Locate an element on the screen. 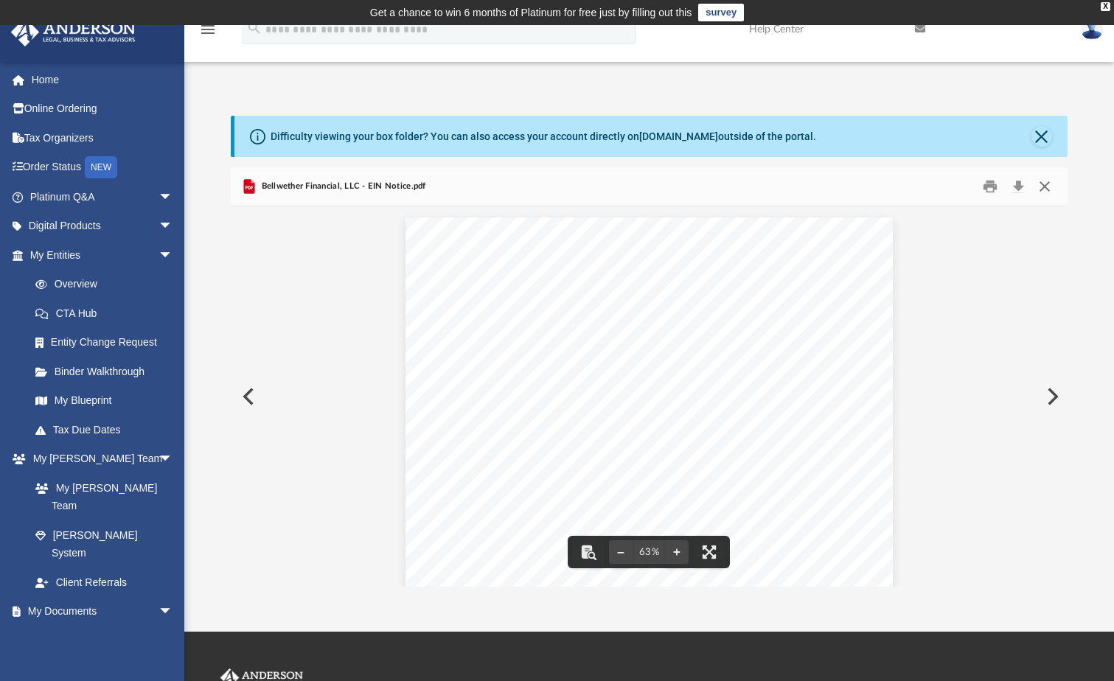 The height and width of the screenshot is (681, 1114). i: search is located at coordinates (254, 28).